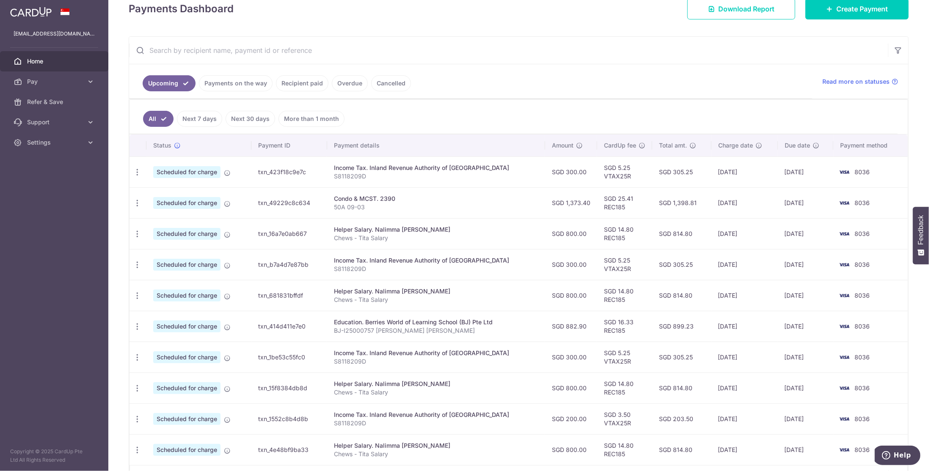  Describe the element at coordinates (55, 82) in the screenshot. I see `span: Pay` at that location.